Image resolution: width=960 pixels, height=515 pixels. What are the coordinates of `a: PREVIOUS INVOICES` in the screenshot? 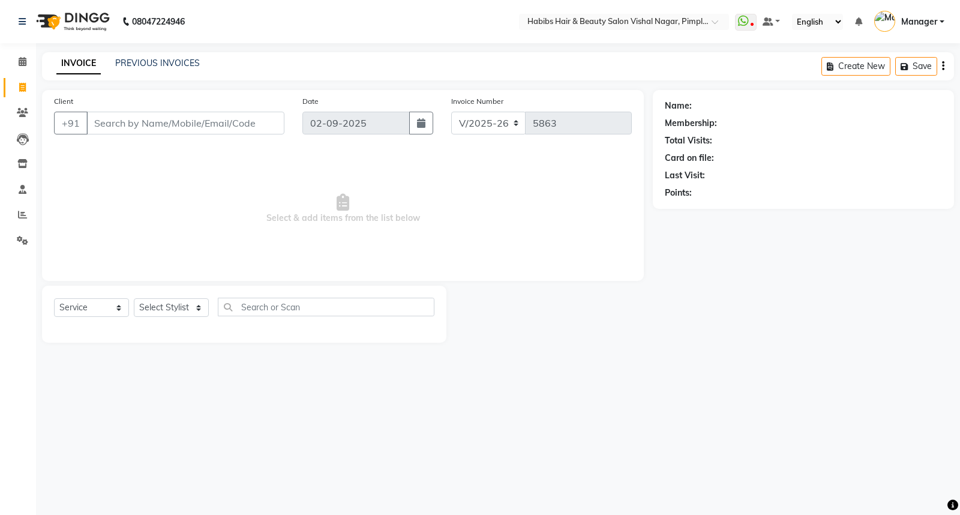 It's located at (157, 63).